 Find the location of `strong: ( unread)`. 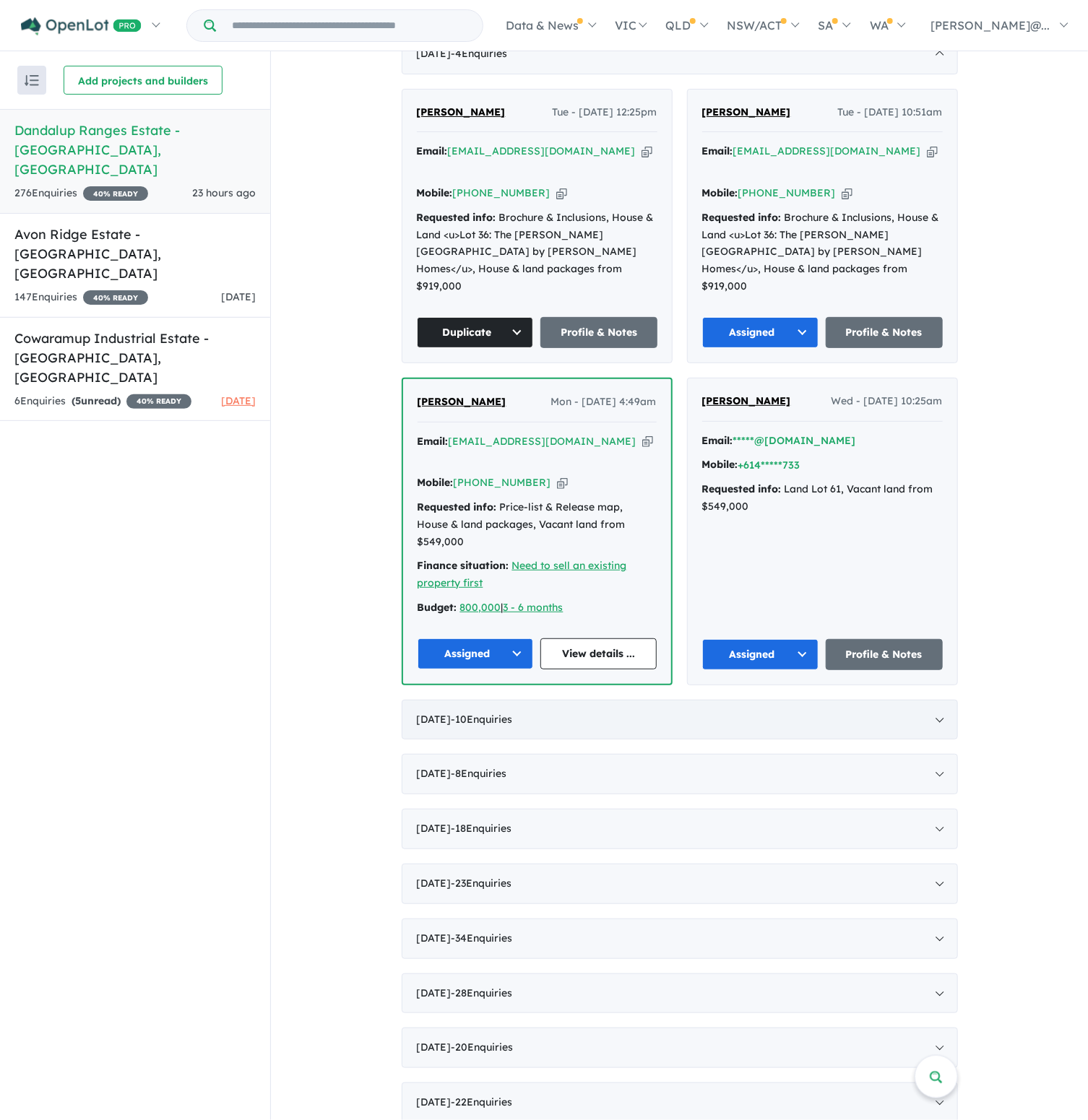

strong: ( unread) is located at coordinates (96, 401).